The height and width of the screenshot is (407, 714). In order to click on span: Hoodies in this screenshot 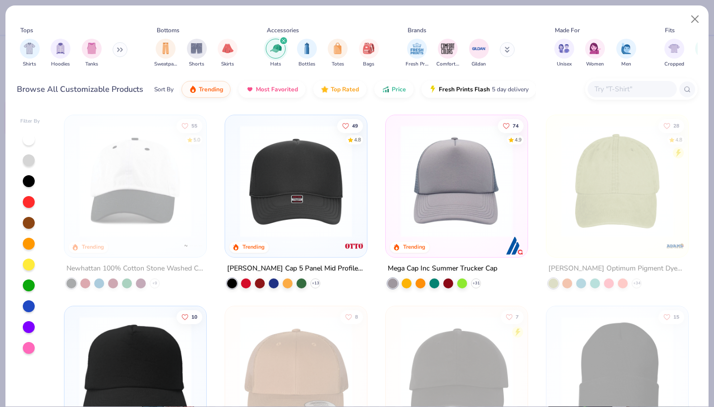, I will do `click(61, 64)`.